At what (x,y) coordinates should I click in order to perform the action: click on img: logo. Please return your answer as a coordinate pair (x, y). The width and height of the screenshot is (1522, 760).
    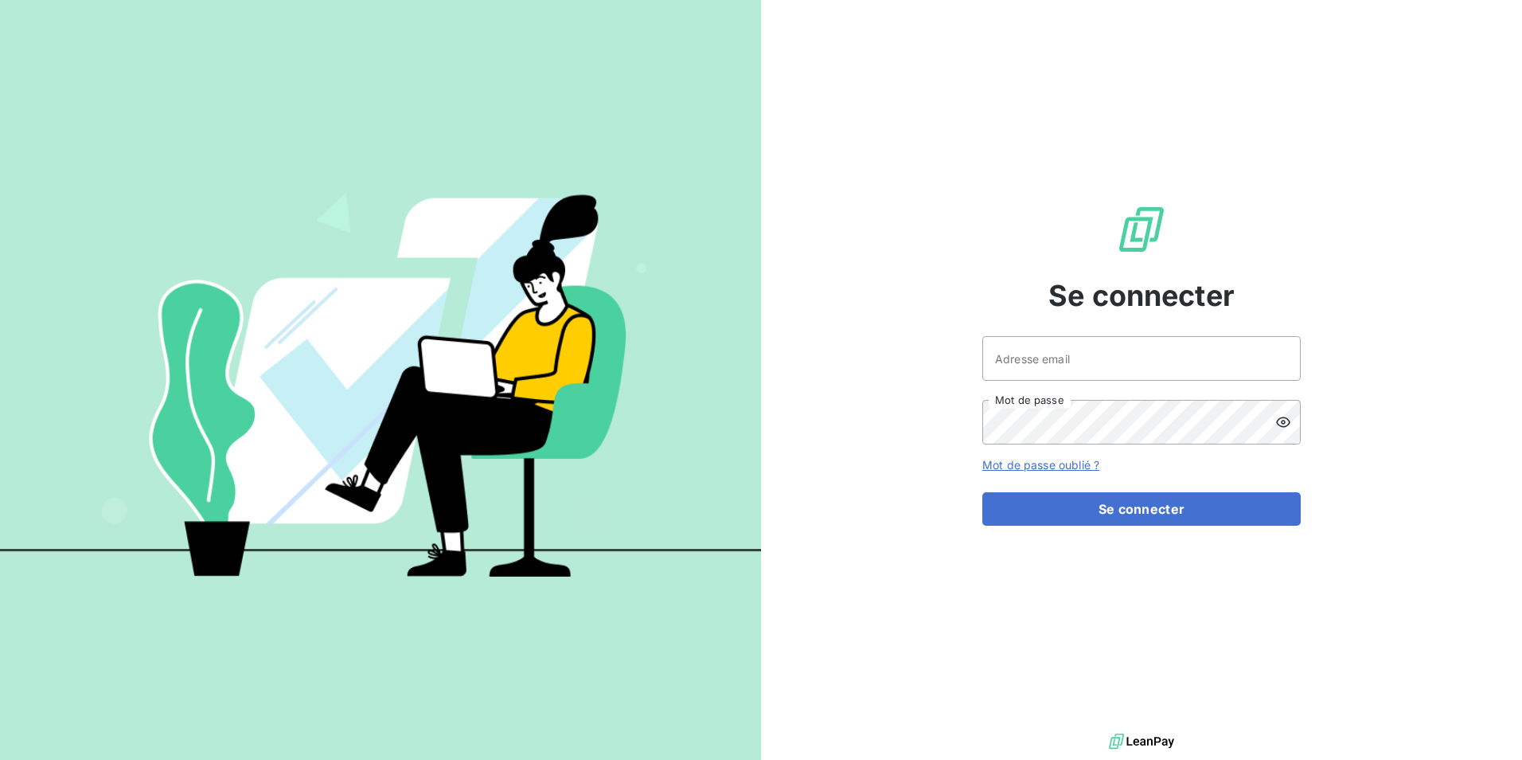
    Looking at the image, I should click on (1142, 741).